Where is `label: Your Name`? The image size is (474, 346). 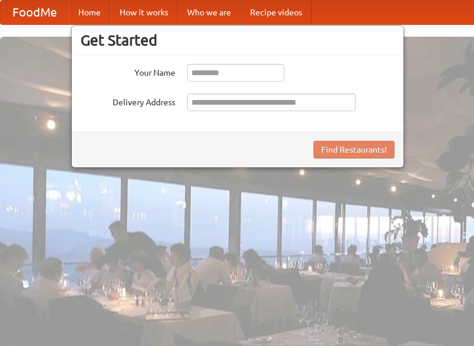
label: Your Name is located at coordinates (128, 71).